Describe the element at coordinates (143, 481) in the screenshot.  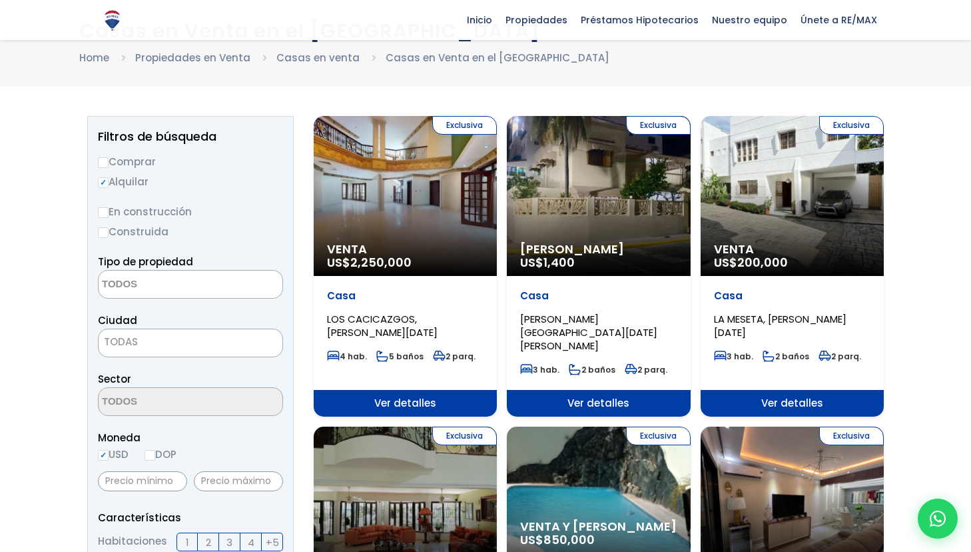
I see `input: Precio mínimo` at that location.